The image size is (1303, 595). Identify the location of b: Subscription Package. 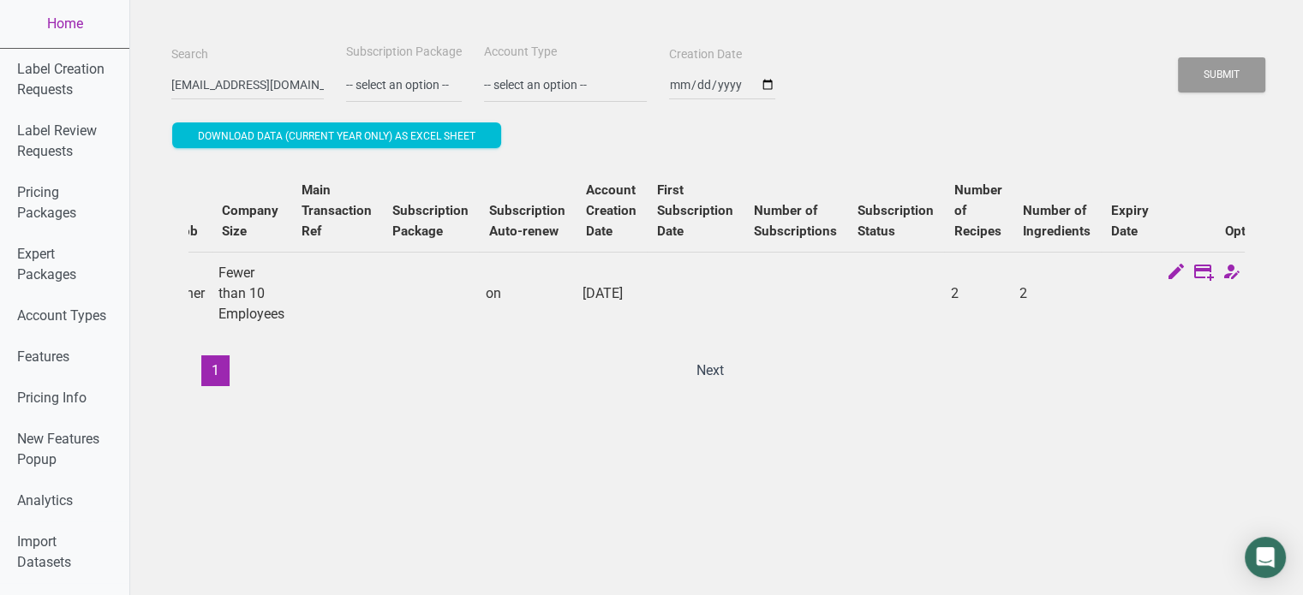
(430, 221).